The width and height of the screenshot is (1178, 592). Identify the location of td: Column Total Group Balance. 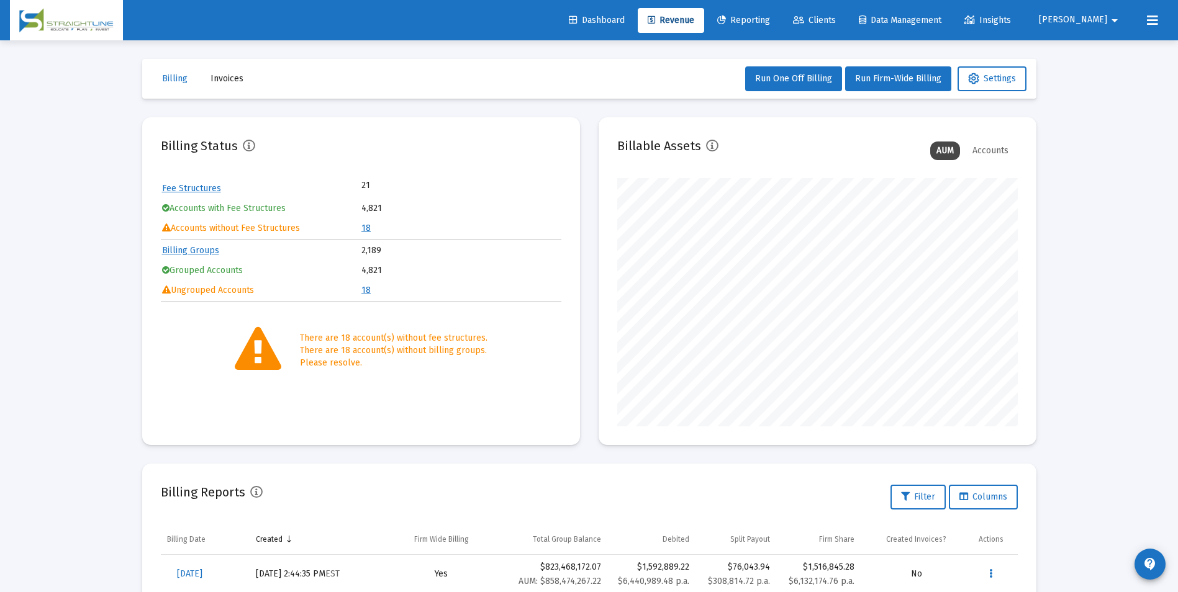
(551, 540).